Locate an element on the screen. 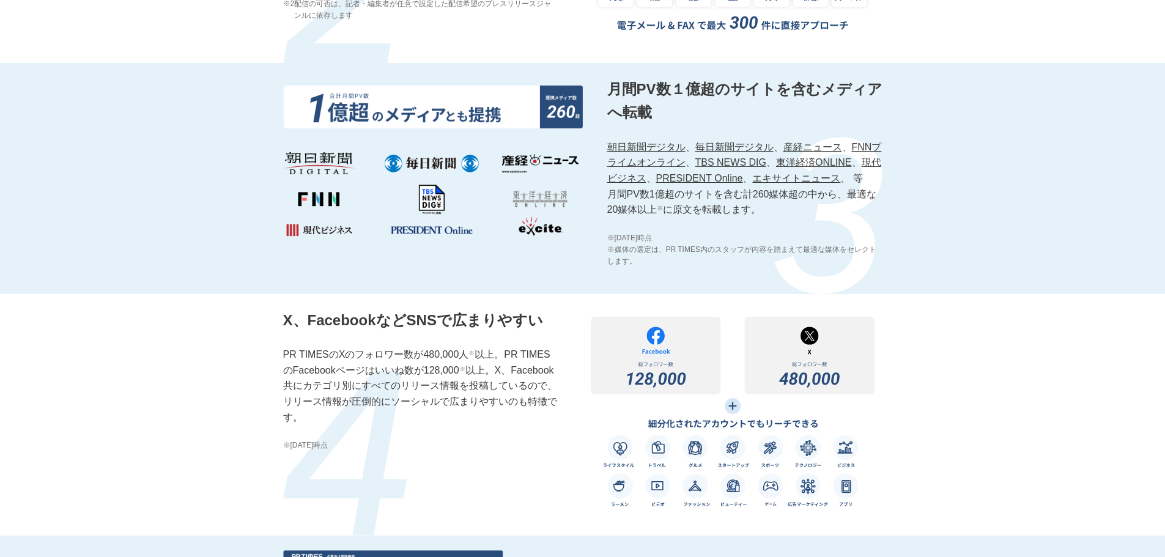 Image resolution: width=1165 pixels, height=557 pixels. a: 東洋経済ONLINE is located at coordinates (814, 162).